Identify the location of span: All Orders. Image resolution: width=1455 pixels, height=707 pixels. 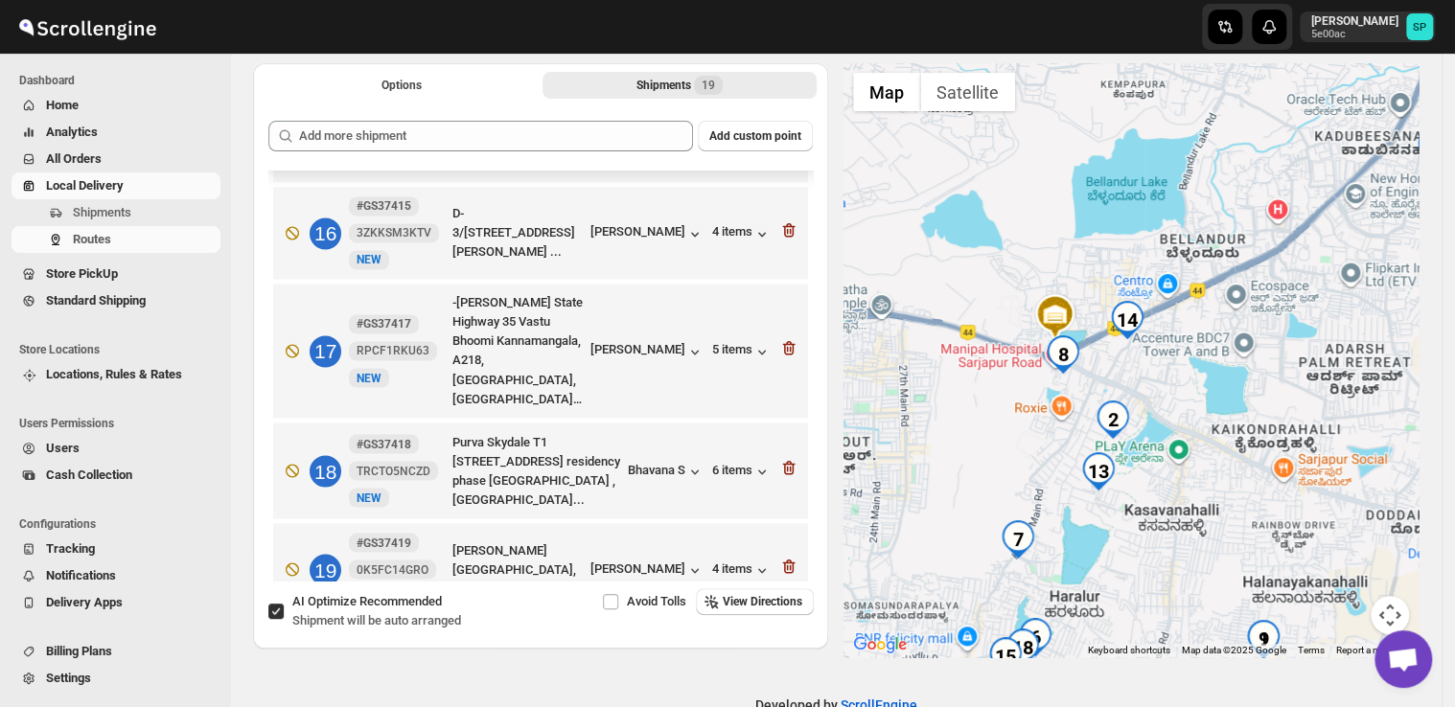
(74, 158).